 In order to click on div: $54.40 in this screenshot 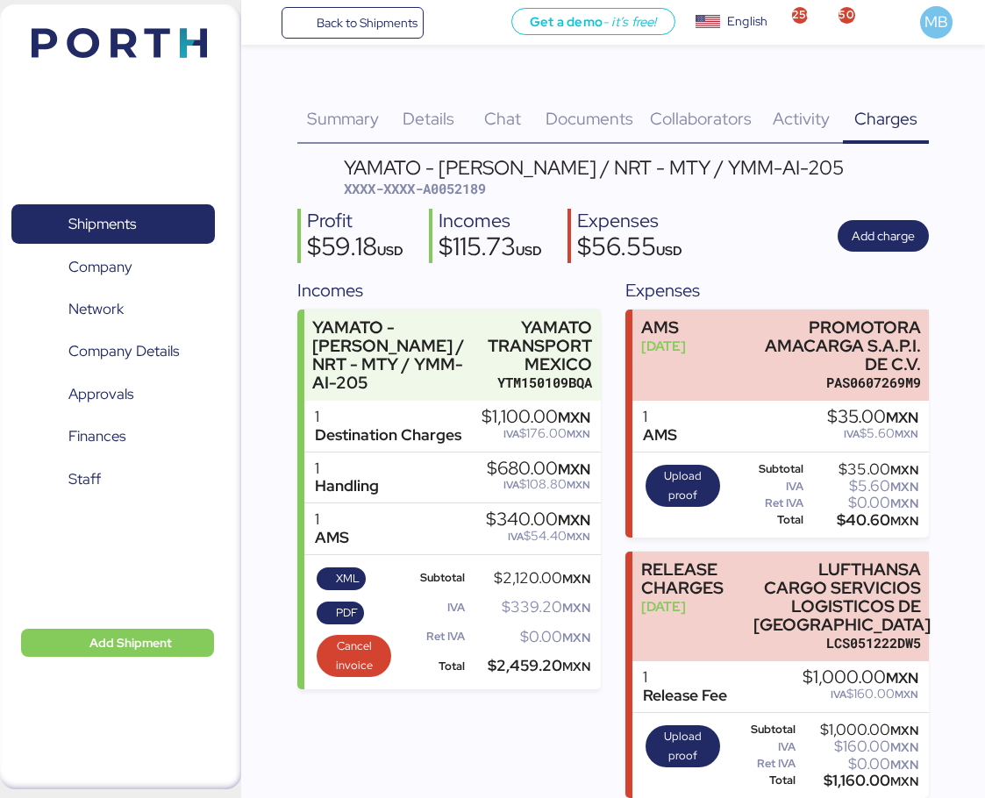, I will do `click(538, 536)`.